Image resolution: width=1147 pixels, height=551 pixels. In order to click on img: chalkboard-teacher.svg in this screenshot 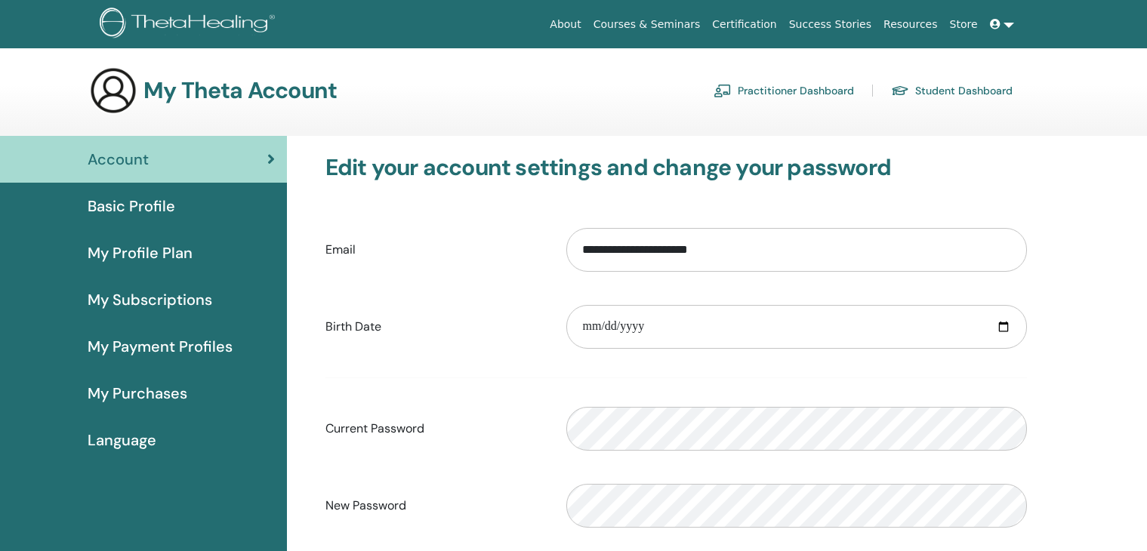, I will do `click(723, 91)`.